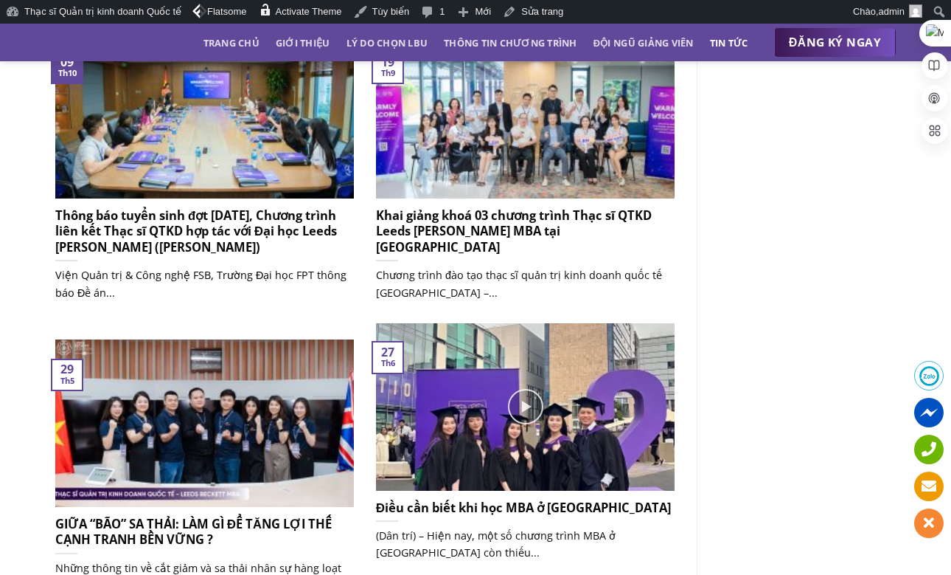 The image size is (951, 575). Describe the element at coordinates (303, 43) in the screenshot. I see `a: Giới thiệu` at that location.